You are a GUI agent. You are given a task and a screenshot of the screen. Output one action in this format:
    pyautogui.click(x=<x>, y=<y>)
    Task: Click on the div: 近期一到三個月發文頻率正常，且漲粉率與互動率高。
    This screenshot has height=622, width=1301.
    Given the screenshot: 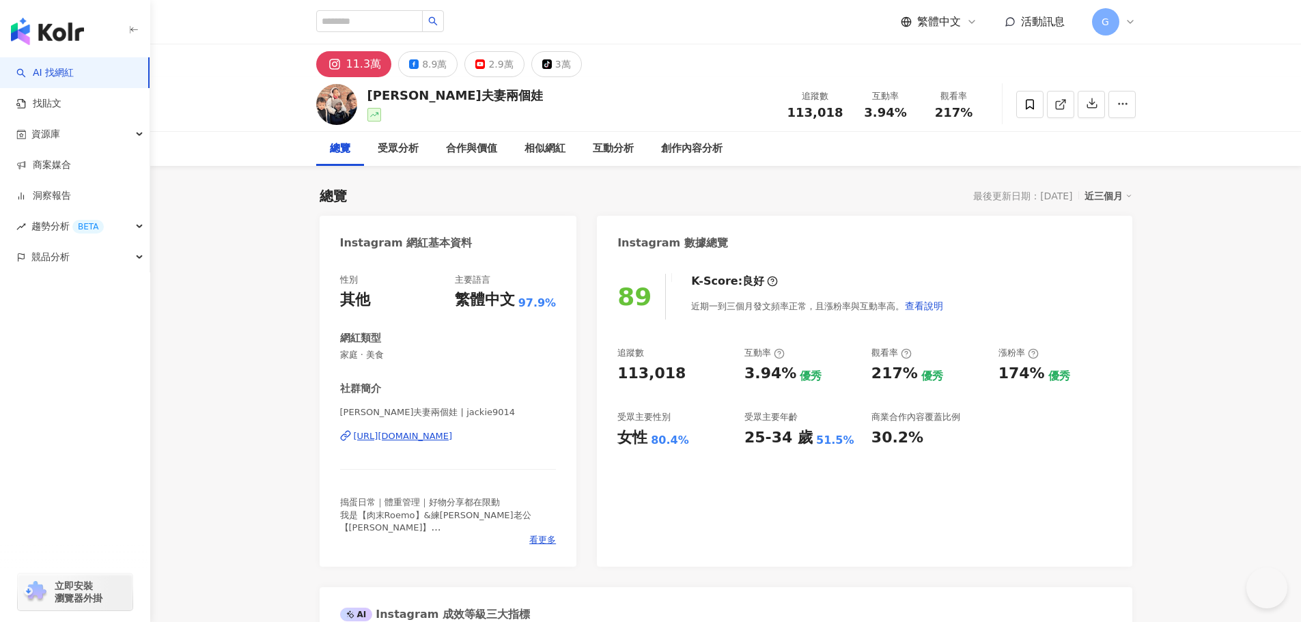 What is the action you would take?
    pyautogui.click(x=818, y=306)
    